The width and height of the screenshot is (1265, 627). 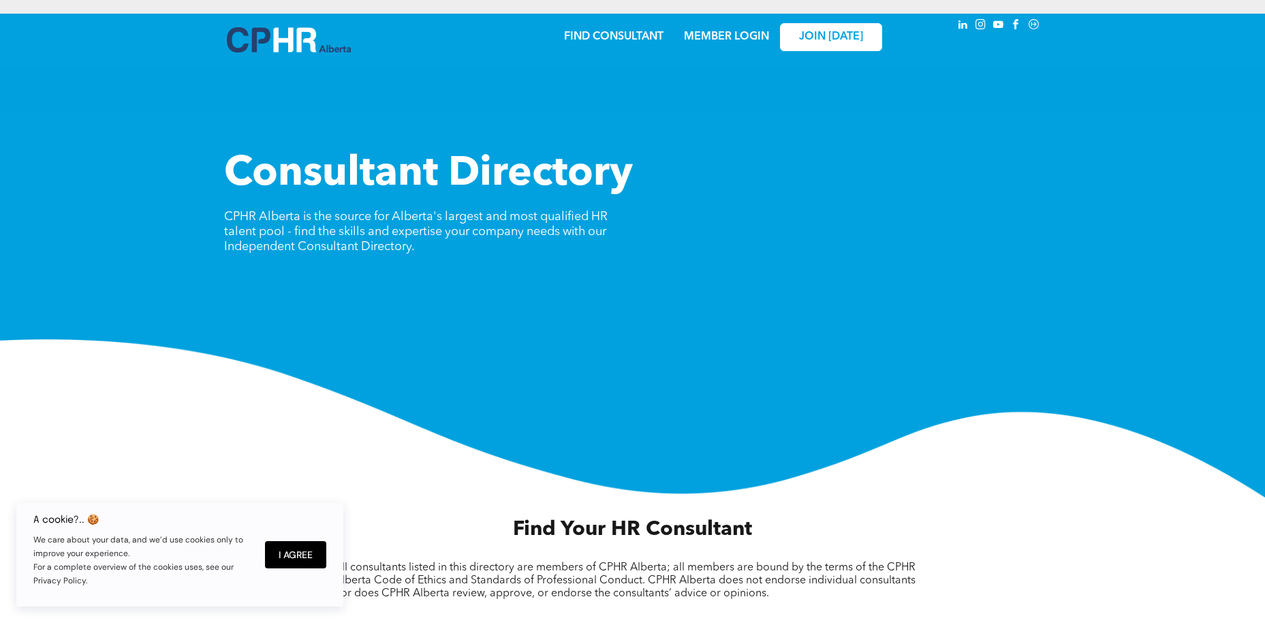 I want to click on a: instagram, so click(x=981, y=26).